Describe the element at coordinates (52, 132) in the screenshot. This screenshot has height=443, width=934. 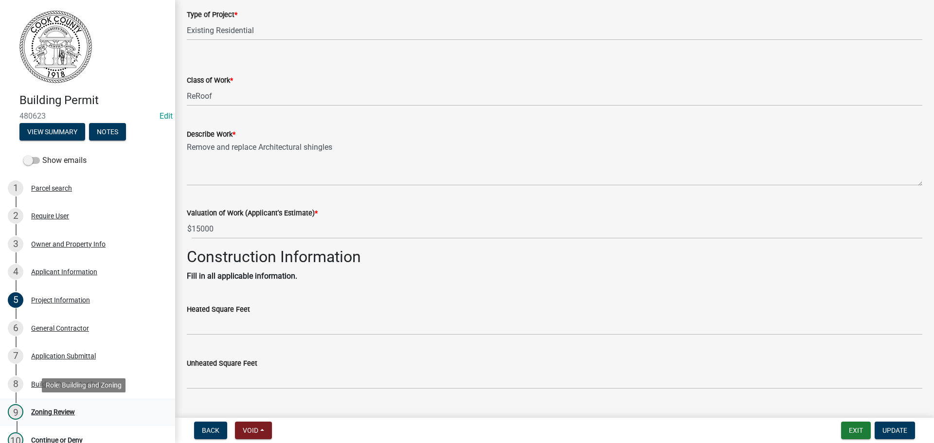
I see `button: View Summary` at that location.